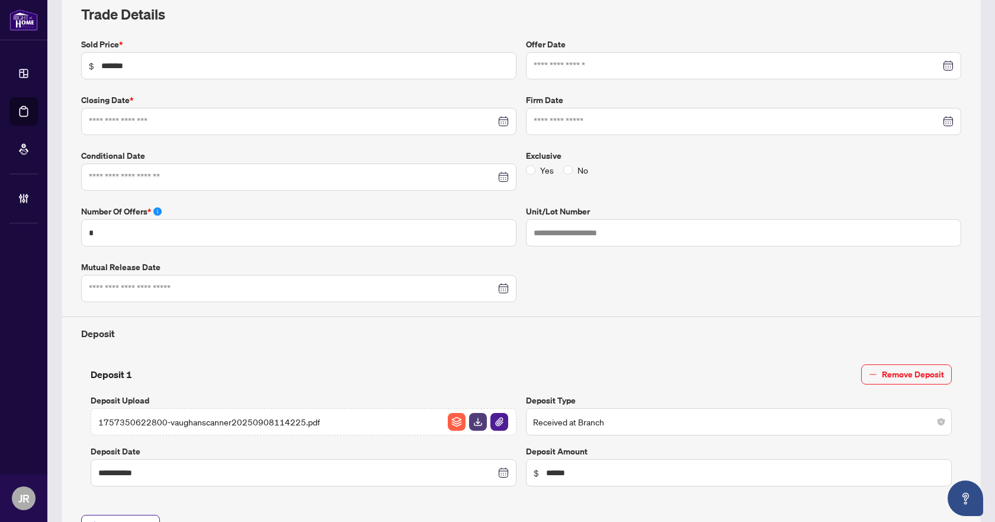  What do you see at coordinates (299, 44) in the screenshot?
I see `label: Sold Price` at bounding box center [299, 44].